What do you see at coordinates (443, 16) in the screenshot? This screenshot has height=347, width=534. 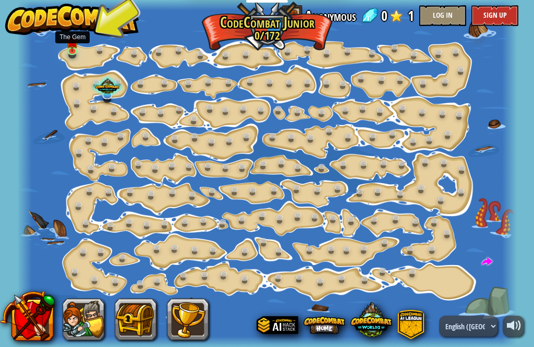 I see `button: Log In` at bounding box center [443, 16].